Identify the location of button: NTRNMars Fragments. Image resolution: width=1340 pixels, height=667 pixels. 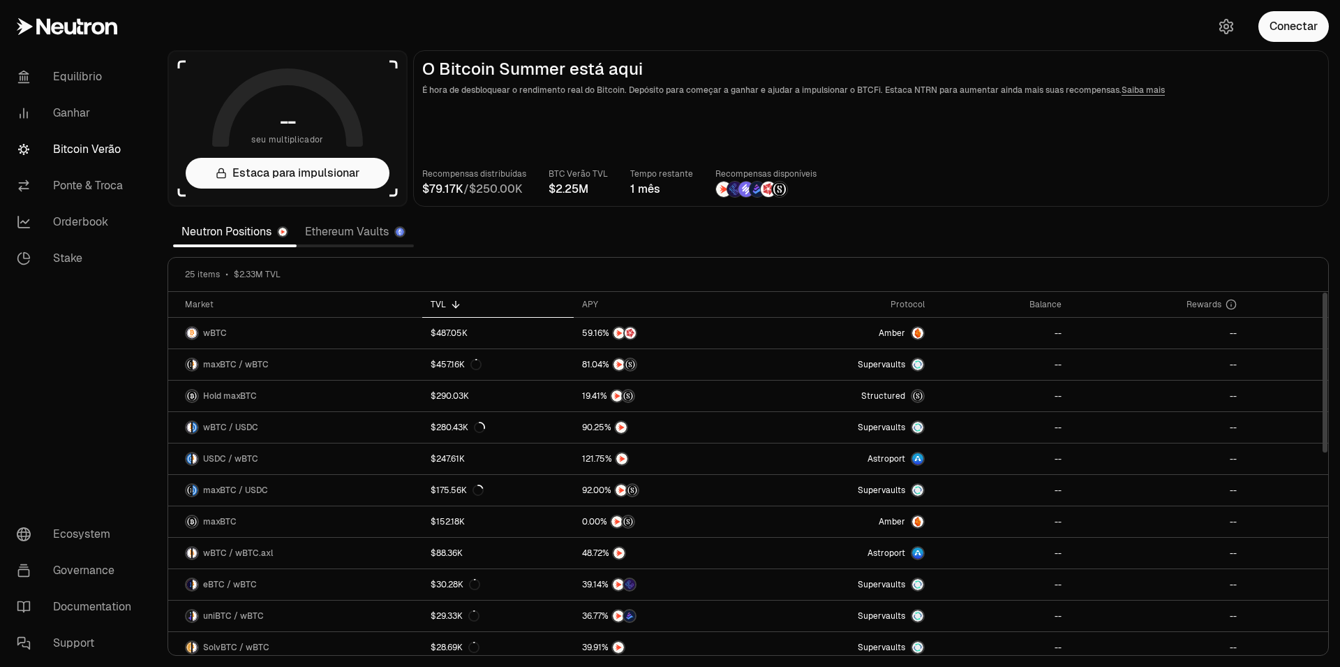
(665, 333).